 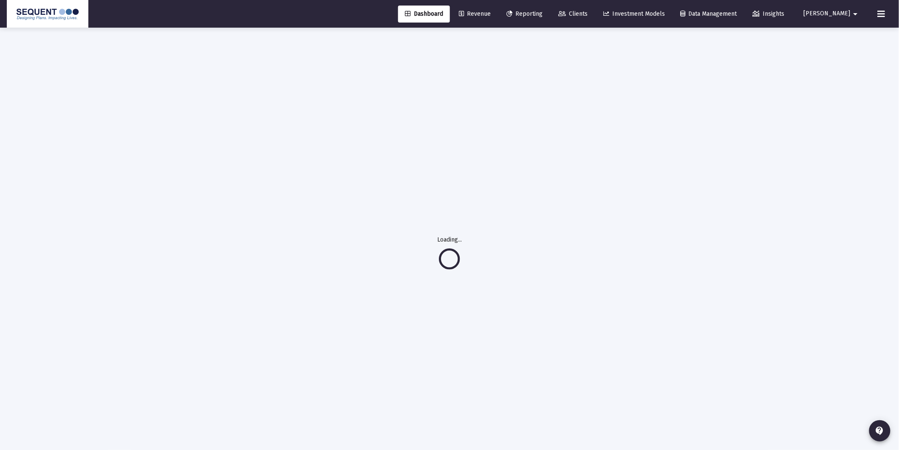 What do you see at coordinates (424, 14) in the screenshot?
I see `a: Dashboard` at bounding box center [424, 14].